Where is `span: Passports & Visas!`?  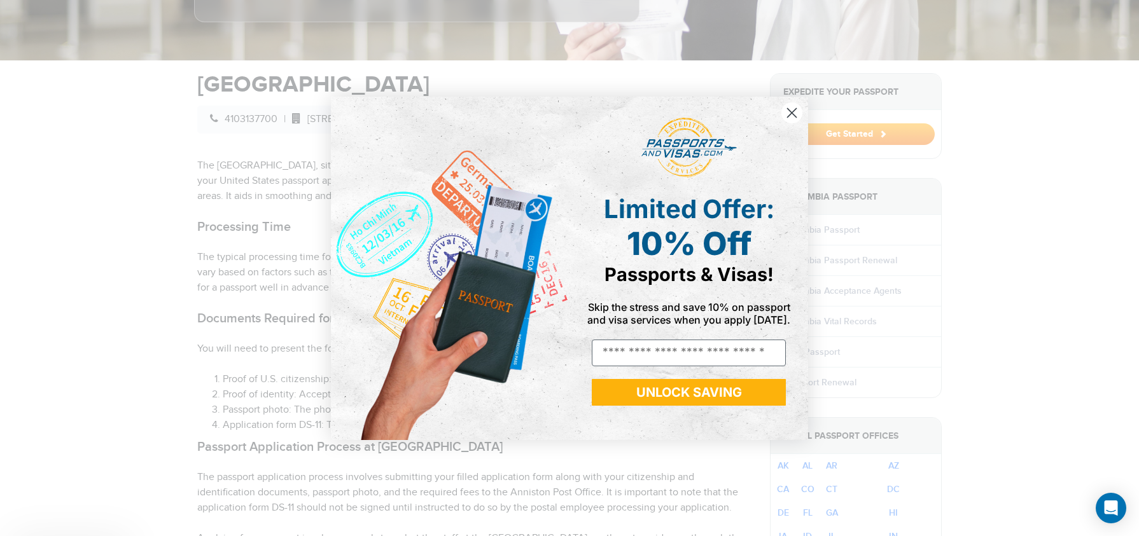 span: Passports & Visas! is located at coordinates (689, 274).